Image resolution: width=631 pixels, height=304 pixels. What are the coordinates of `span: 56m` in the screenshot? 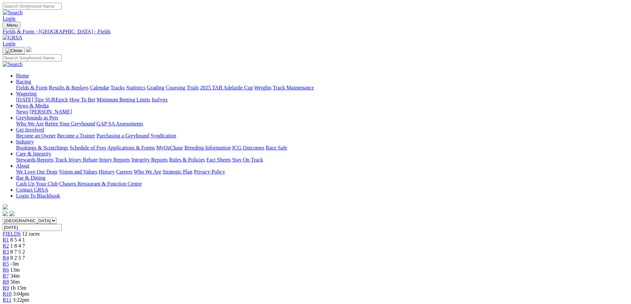 It's located at (15, 282).